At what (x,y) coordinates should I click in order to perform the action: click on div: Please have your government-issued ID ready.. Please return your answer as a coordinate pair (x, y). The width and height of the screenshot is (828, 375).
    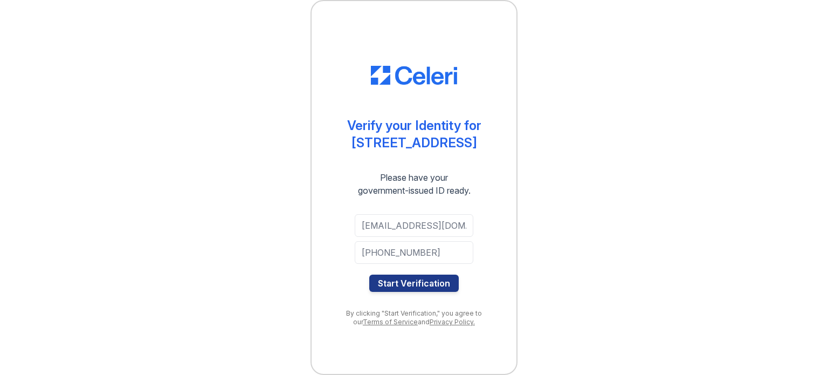
    Looking at the image, I should click on (414, 184).